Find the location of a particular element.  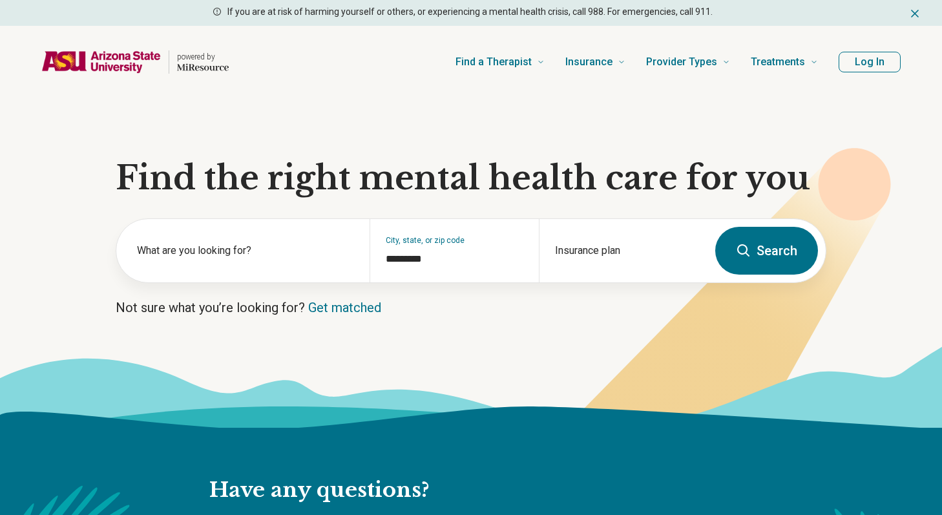

h1: Find the right mental health care for you is located at coordinates (471, 178).